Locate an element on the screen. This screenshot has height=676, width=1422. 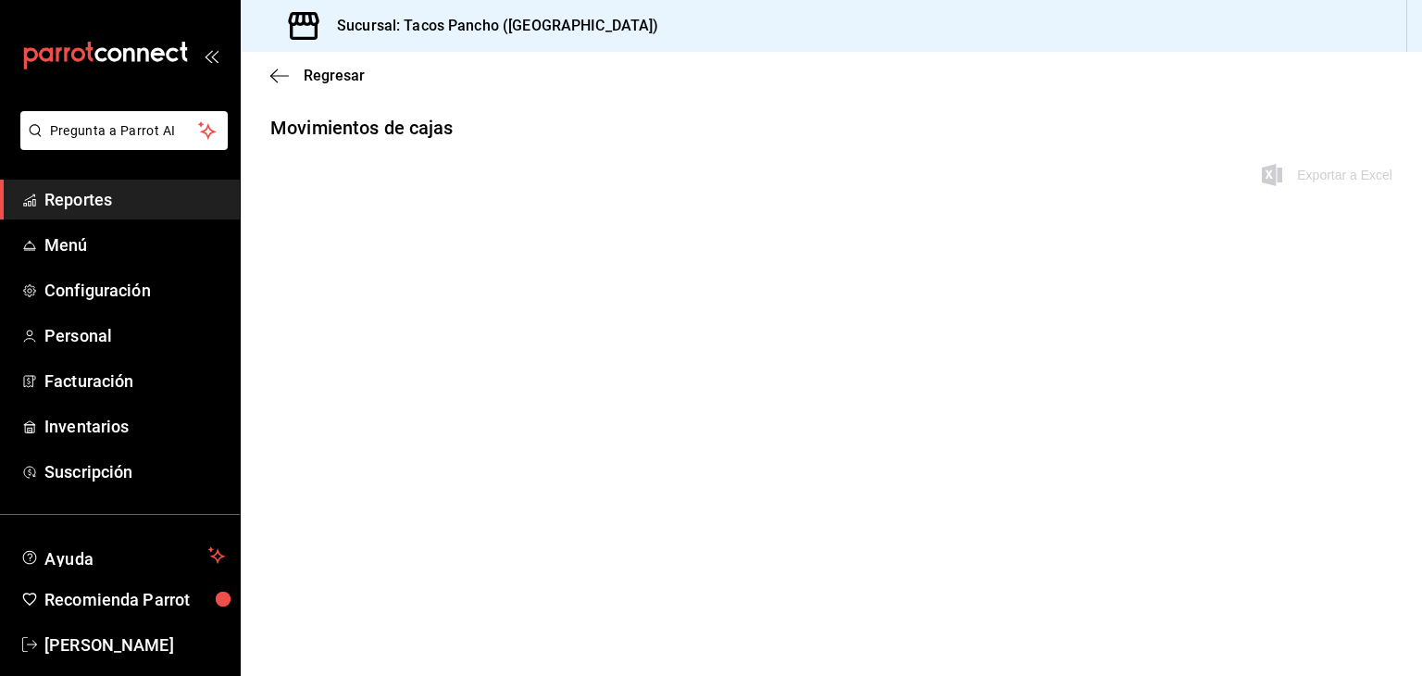
span: Personal is located at coordinates (134, 335).